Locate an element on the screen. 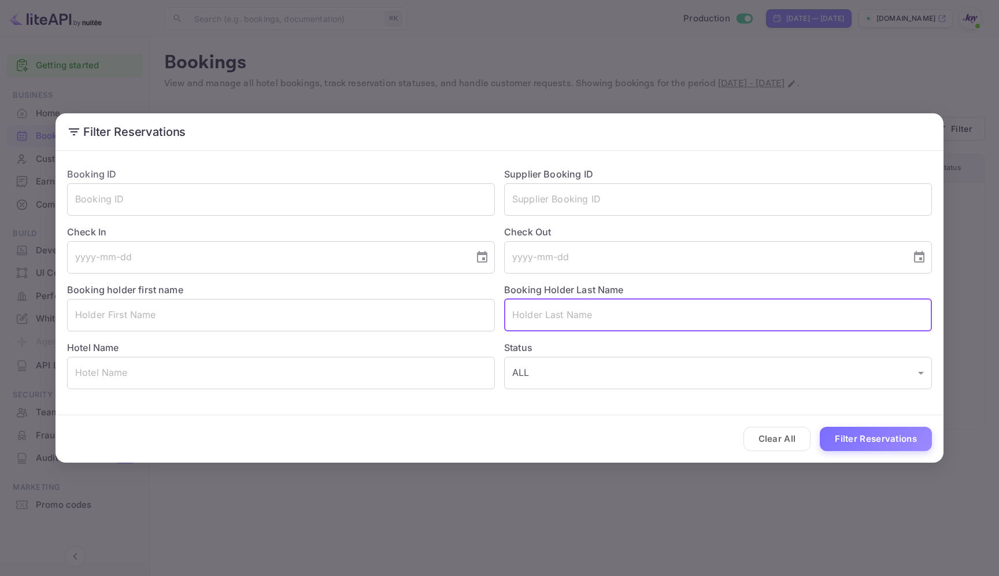 This screenshot has height=576, width=999. div: ALL is located at coordinates (718, 373).